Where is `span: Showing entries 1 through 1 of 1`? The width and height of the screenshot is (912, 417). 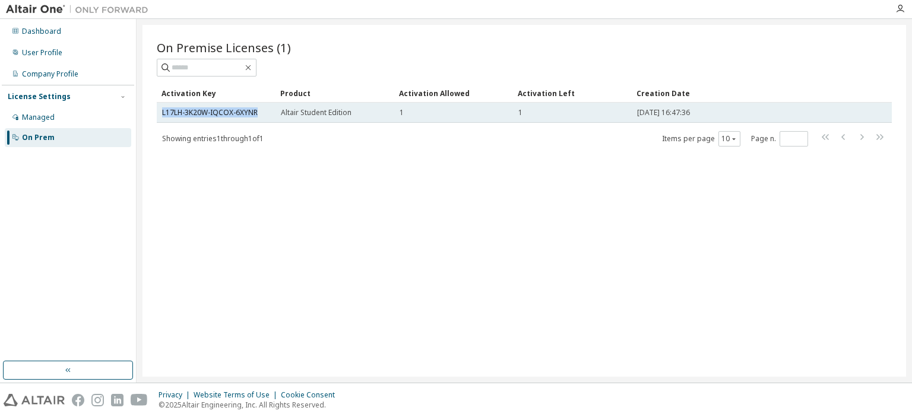
span: Showing entries 1 through 1 of 1 is located at coordinates (212, 138).